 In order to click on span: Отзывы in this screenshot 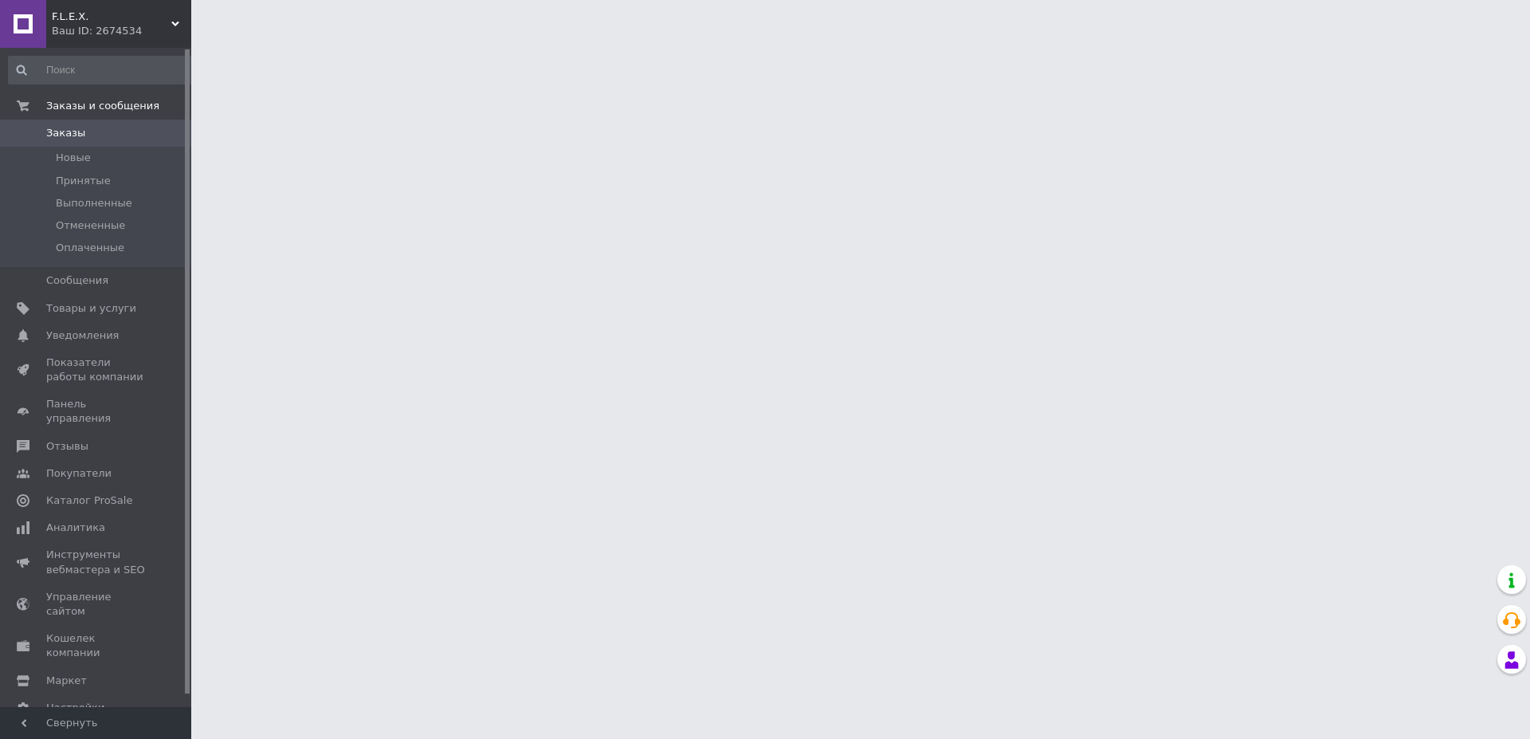, I will do `click(67, 446)`.